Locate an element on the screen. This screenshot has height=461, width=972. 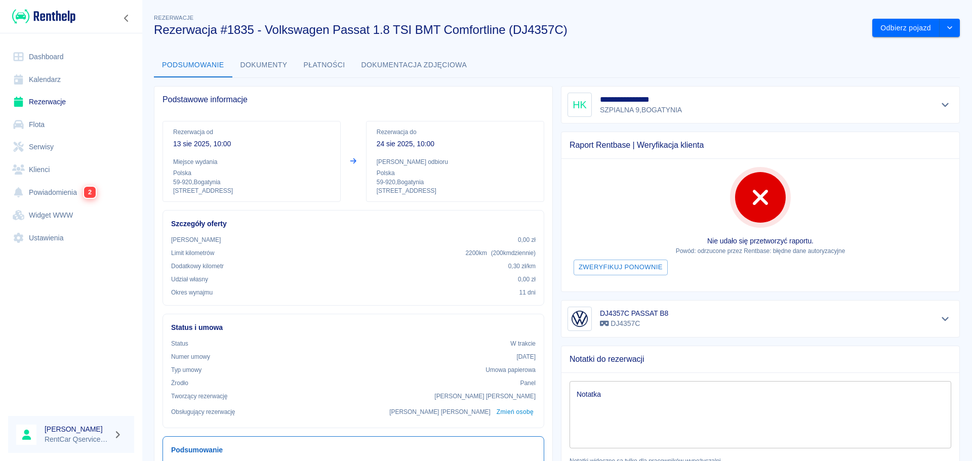
h6: Podsumowanie is located at coordinates (353, 450).